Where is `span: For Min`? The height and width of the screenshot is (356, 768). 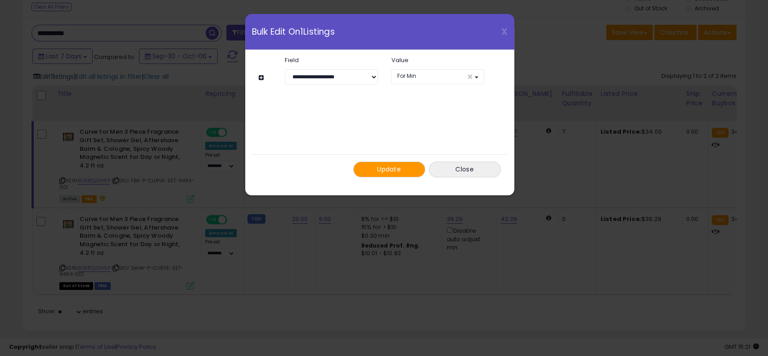
span: For Min is located at coordinates (406, 76).